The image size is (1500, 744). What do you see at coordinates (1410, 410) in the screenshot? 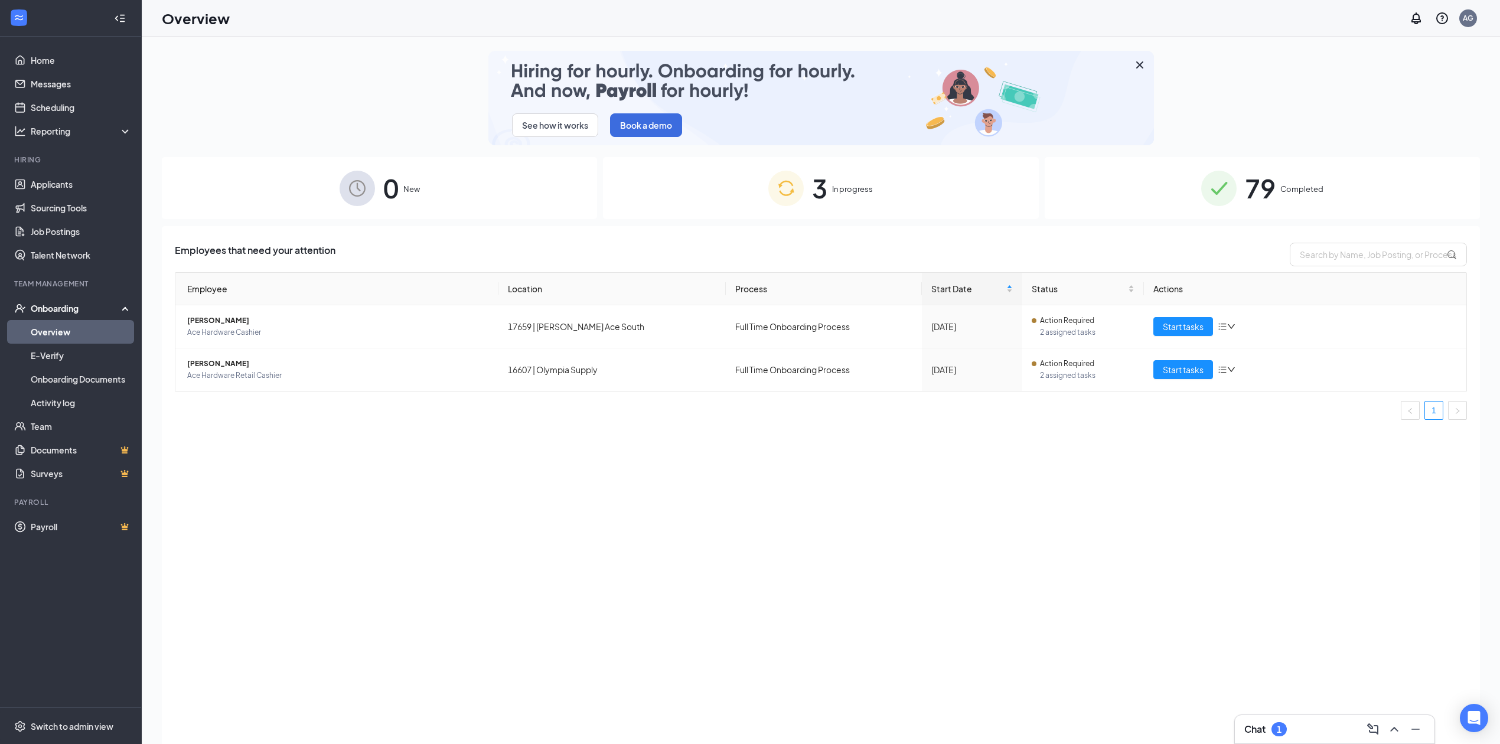
I see `button: left` at bounding box center [1410, 410].